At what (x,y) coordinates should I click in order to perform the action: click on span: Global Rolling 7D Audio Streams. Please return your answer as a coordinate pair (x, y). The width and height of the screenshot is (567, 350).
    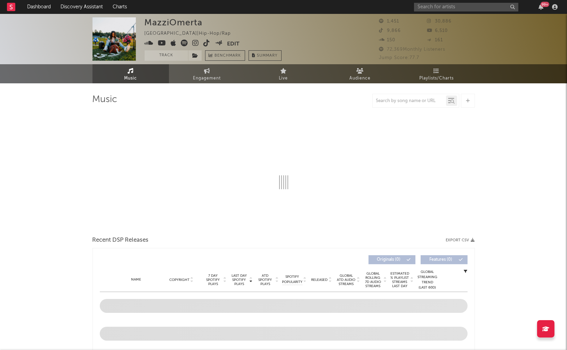
    Looking at the image, I should click on (373, 280).